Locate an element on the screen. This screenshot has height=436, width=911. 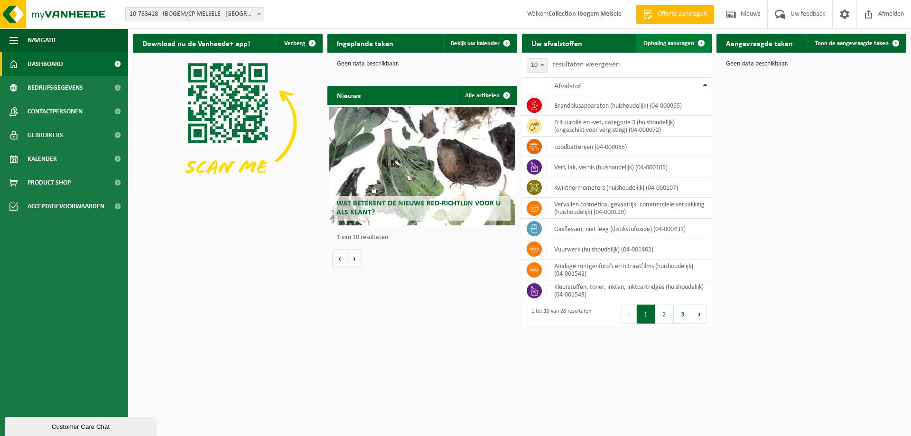
span: Ophaling aanvragen is located at coordinates (669, 43).